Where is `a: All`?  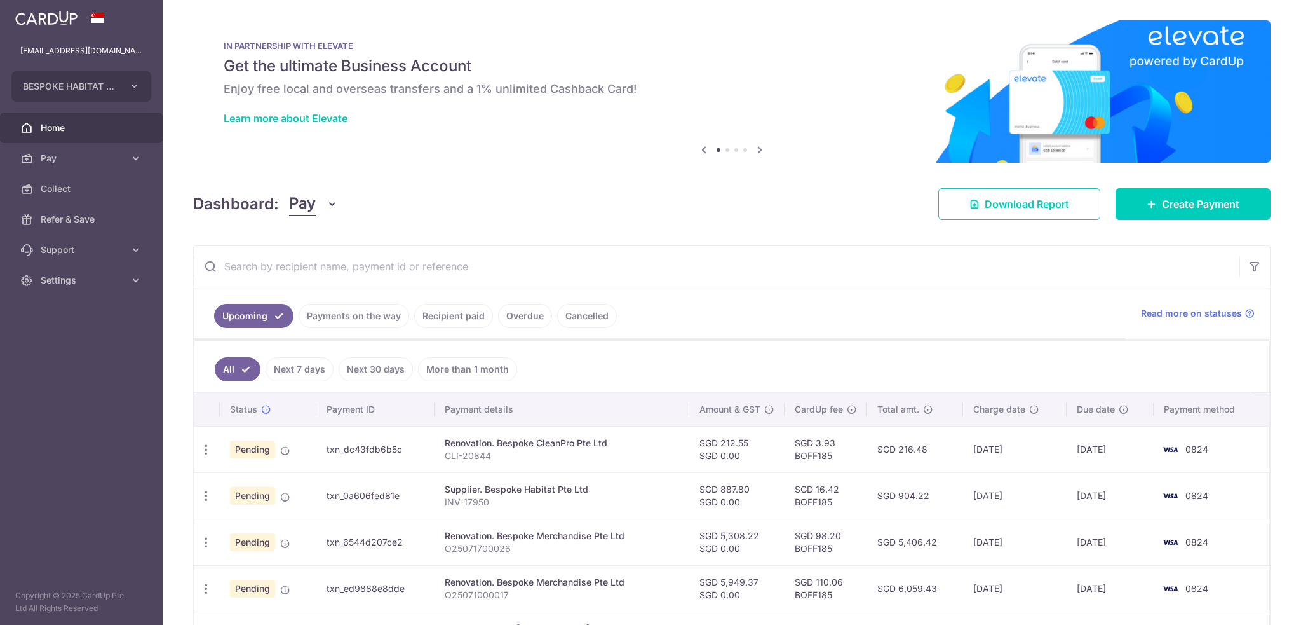
a: All is located at coordinates (238, 369).